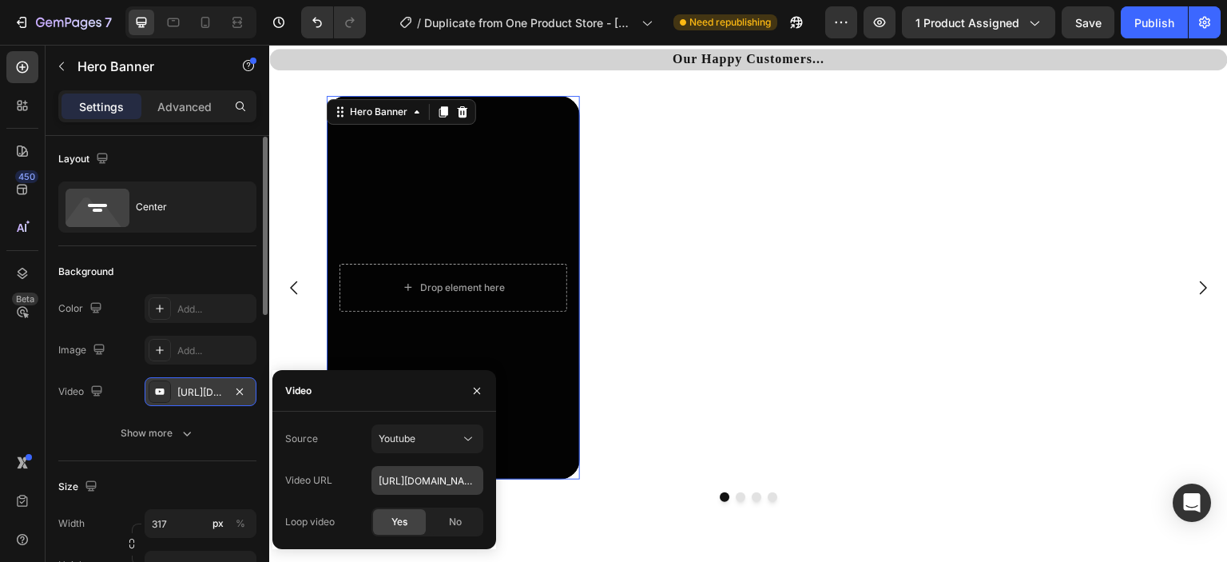 The width and height of the screenshot is (1227, 562). What do you see at coordinates (308, 480) in the screenshot?
I see `div: Video URL` at bounding box center [308, 480].